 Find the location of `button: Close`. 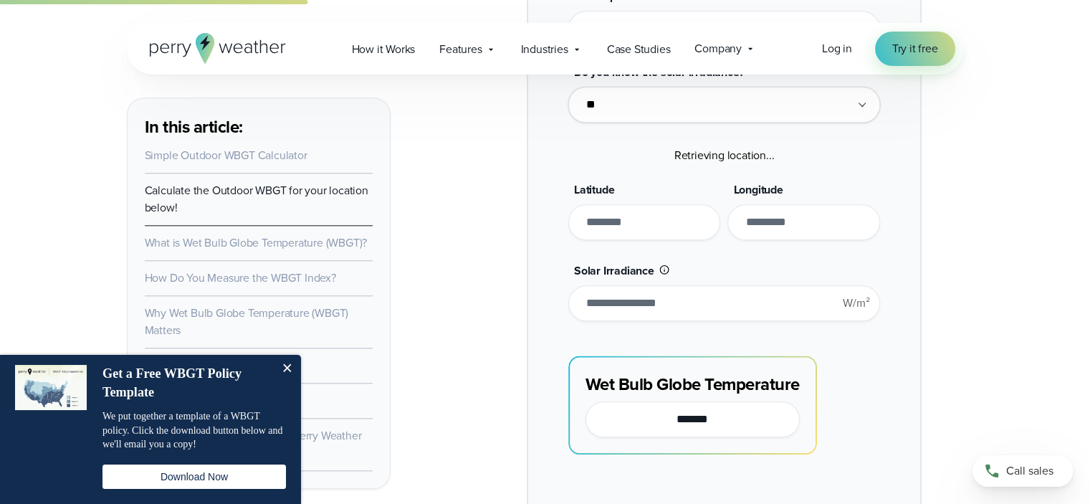

button: Close is located at coordinates (287, 369).